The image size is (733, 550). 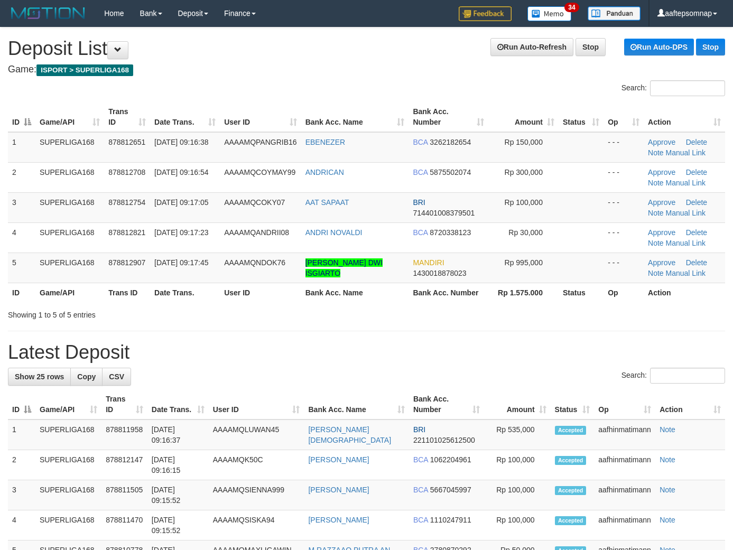 I want to click on span: 878812821, so click(x=127, y=233).